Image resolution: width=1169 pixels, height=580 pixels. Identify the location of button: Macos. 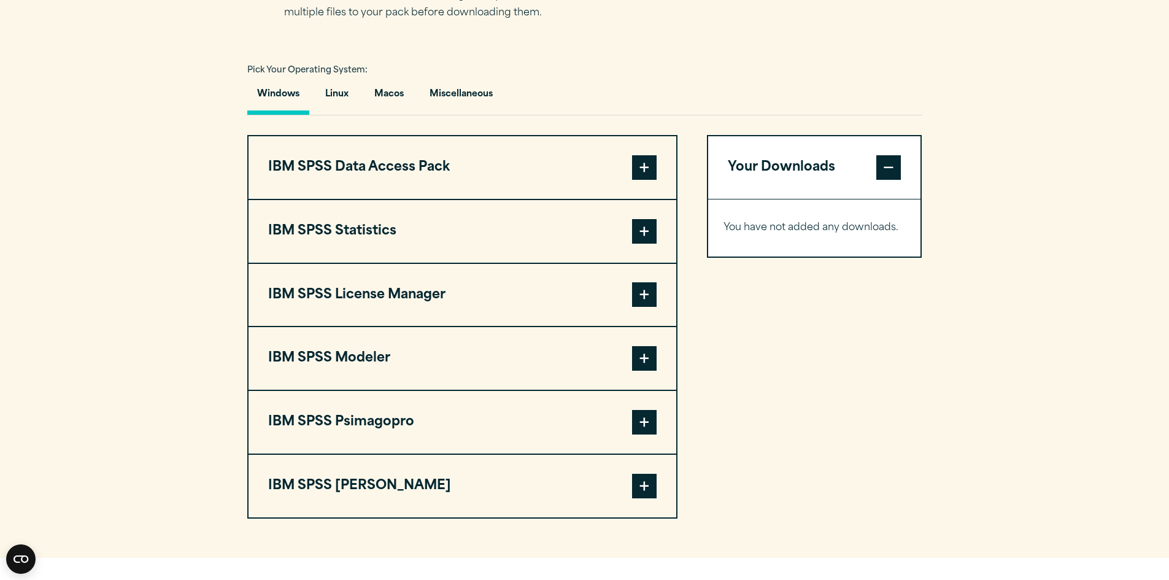
(389, 97).